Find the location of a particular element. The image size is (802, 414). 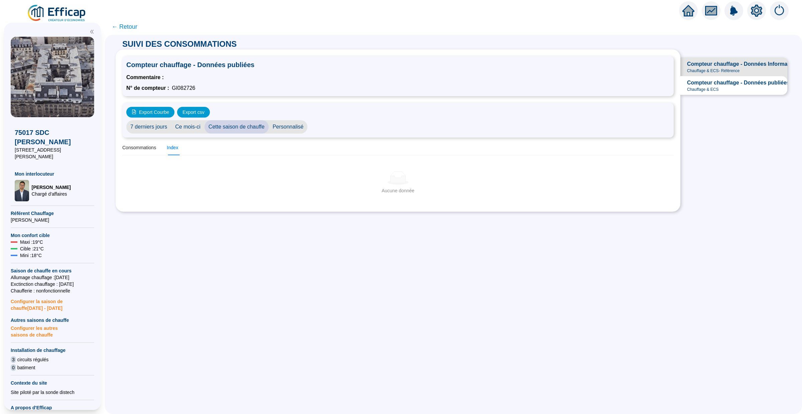

span: 7 derniers jours is located at coordinates (149, 127).